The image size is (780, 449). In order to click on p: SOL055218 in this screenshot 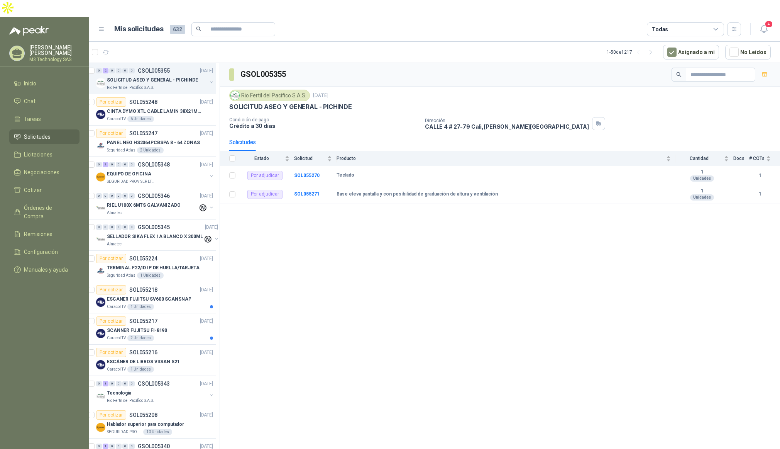, I will do `click(143, 290)`.